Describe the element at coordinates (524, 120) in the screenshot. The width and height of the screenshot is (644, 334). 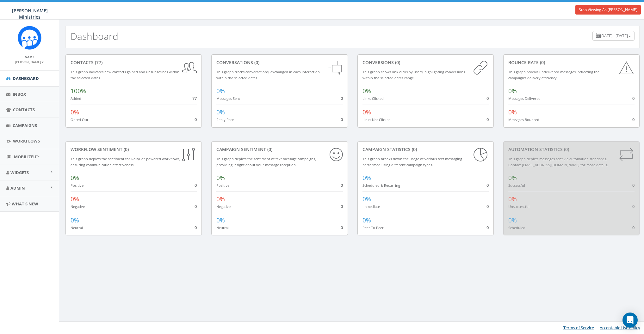
I see `small: Messages Bounced` at that location.